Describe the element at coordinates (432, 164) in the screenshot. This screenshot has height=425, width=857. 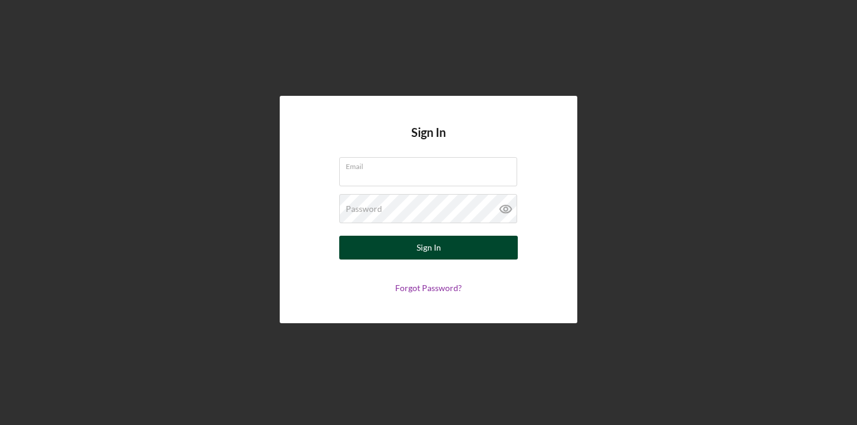
I see `label: Email` at that location.